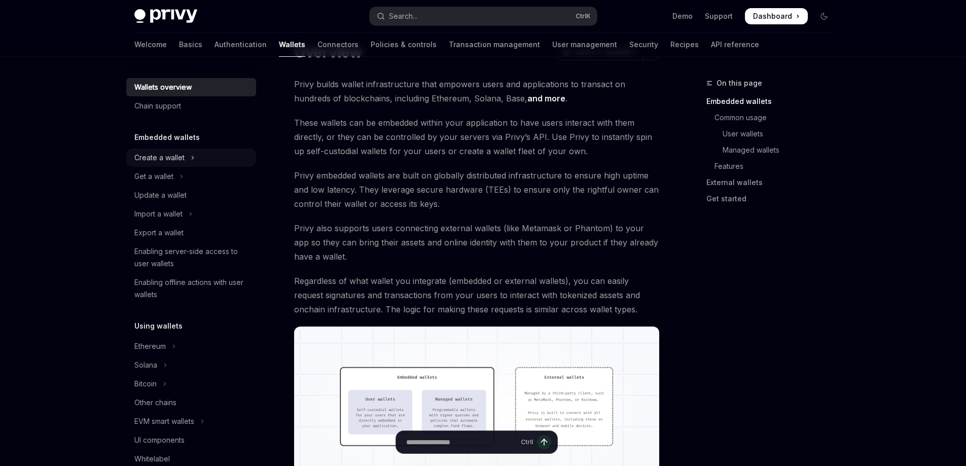 This screenshot has height=466, width=966. What do you see at coordinates (163, 87) in the screenshot?
I see `div: Wallets overview` at bounding box center [163, 87].